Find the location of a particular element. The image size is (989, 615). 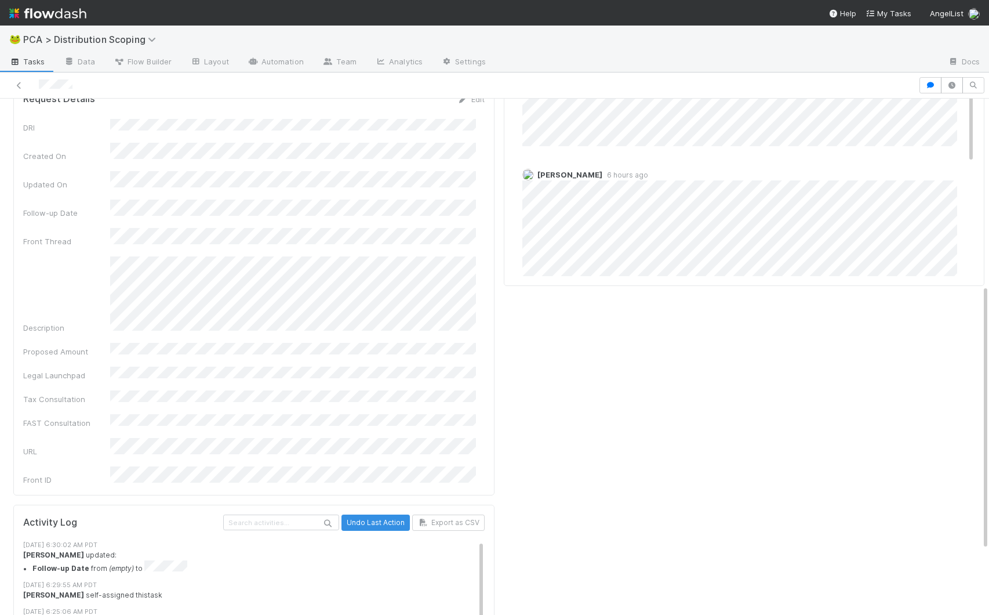

div: self-assigned this task is located at coordinates (258, 595).